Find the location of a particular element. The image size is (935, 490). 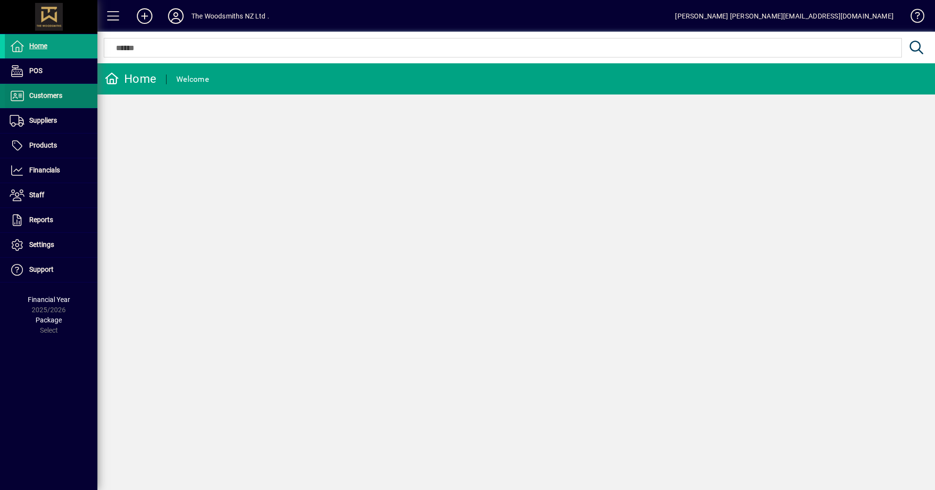

a: Settings is located at coordinates (51, 245).